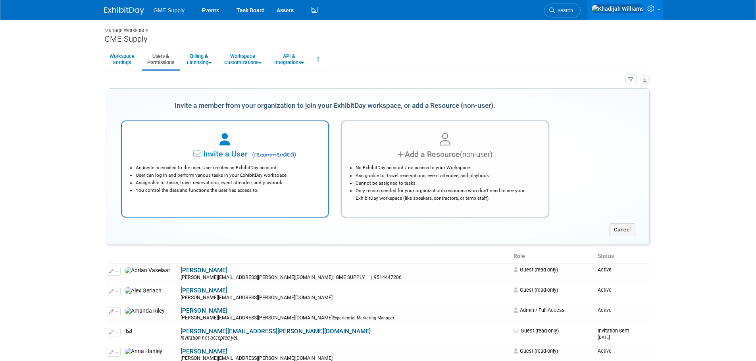 The width and height of the screenshot is (756, 361). I want to click on li: Assignable to: travel reservations, event attendee, and playbook., so click(447, 176).